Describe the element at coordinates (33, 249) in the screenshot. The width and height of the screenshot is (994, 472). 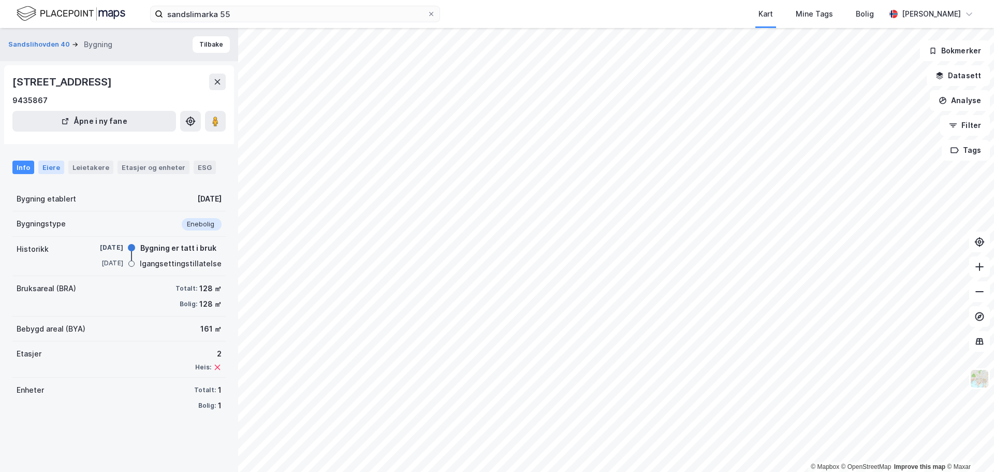
I see `div: Historikk` at that location.